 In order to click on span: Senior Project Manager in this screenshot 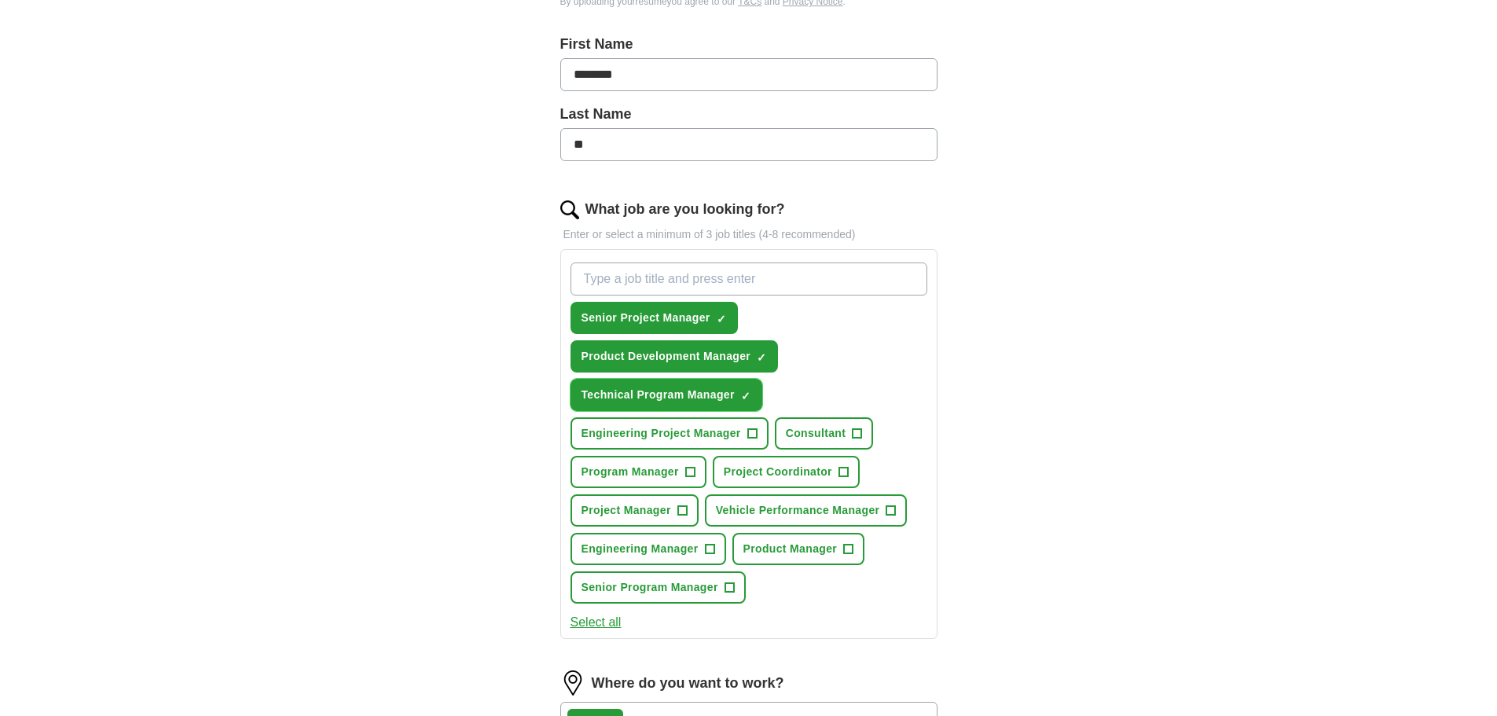, I will do `click(646, 317)`.